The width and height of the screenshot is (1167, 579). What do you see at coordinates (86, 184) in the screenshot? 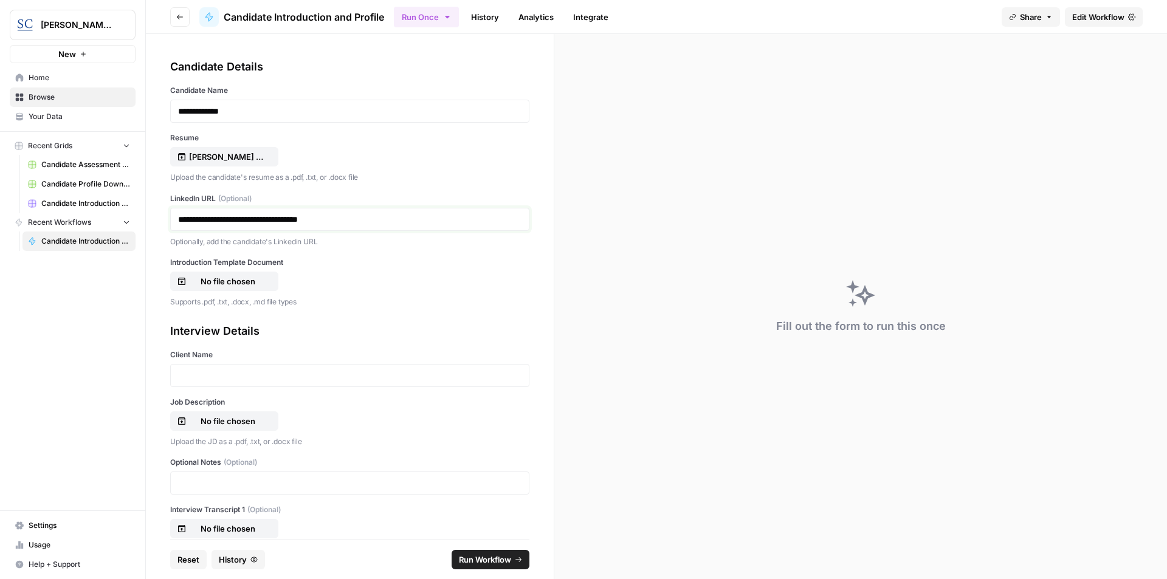
I see `span: Candidate Profile Download Sheet` at bounding box center [86, 184].